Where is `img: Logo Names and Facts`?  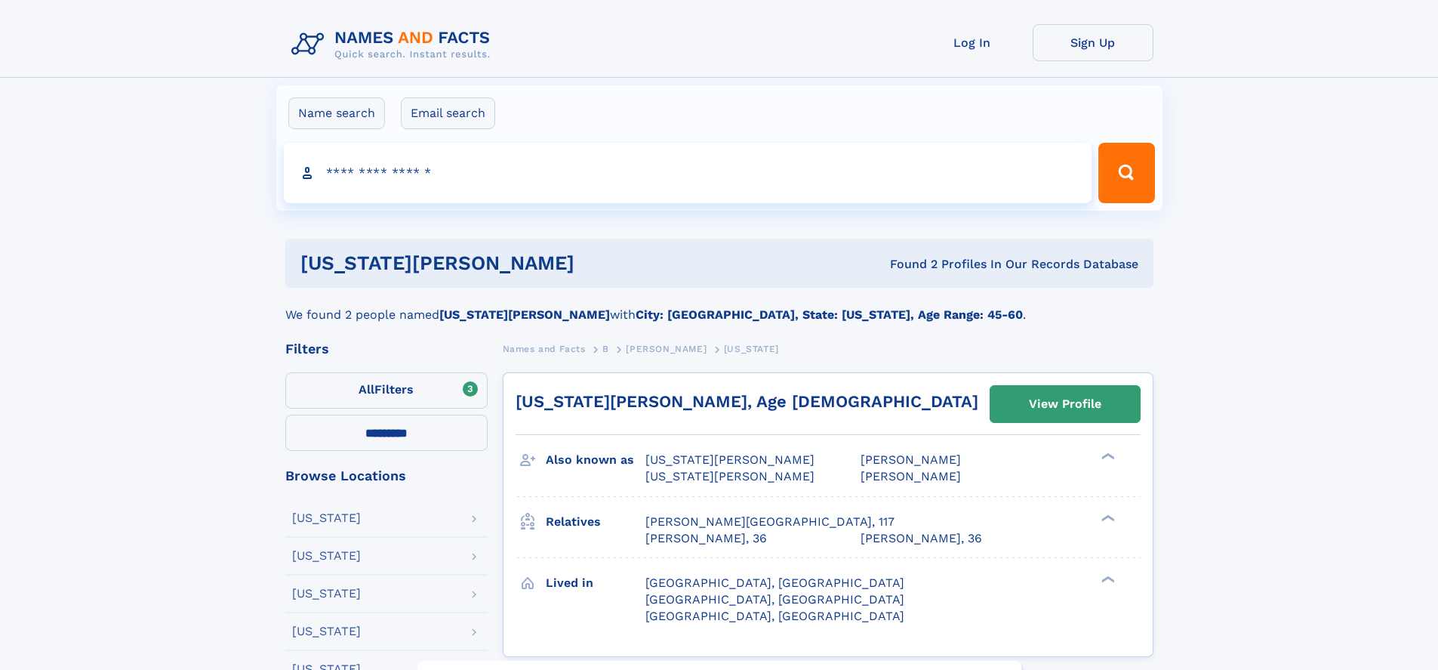 img: Logo Names and Facts is located at coordinates (394, 45).